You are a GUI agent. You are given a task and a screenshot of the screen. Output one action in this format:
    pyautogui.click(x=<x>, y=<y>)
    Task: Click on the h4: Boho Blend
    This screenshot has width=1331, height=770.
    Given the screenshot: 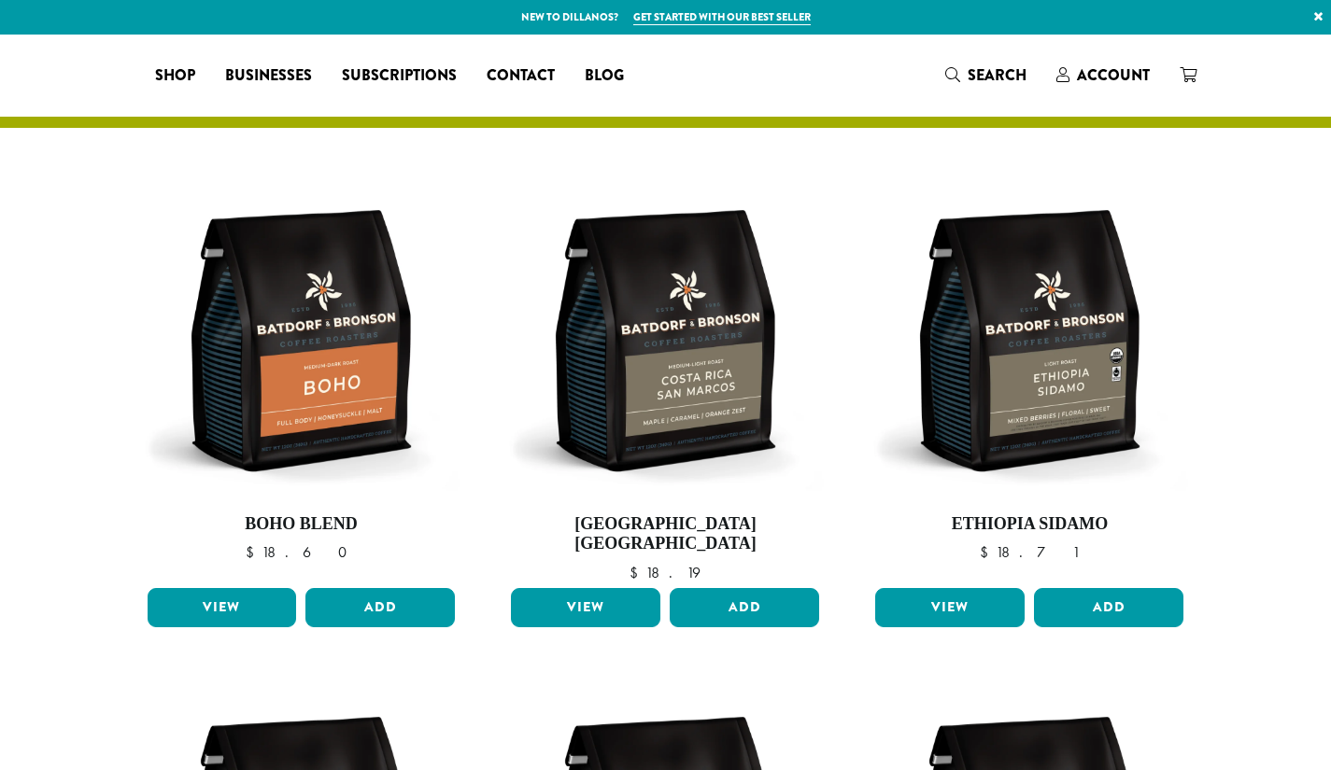 What is the action you would take?
    pyautogui.click(x=302, y=525)
    